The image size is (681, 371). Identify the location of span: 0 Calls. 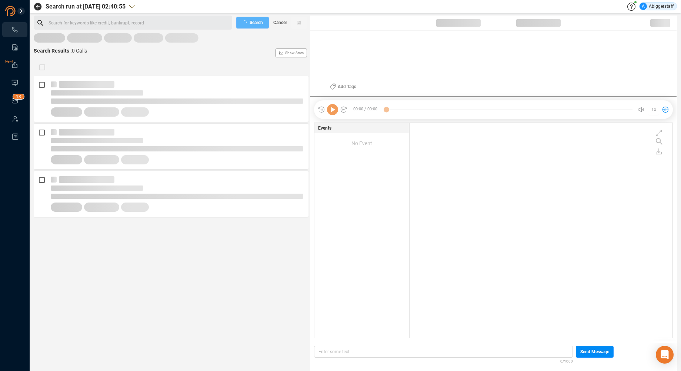
(79, 51).